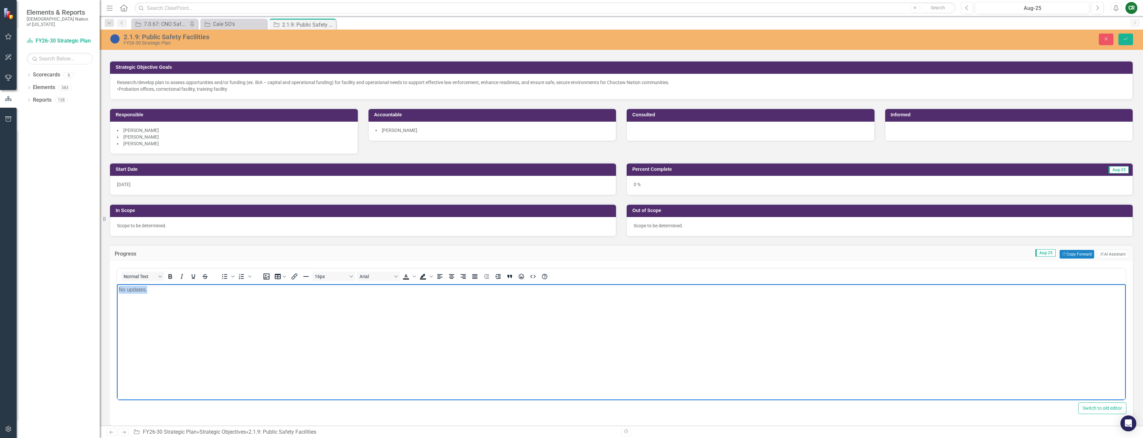  What do you see at coordinates (69, 75) in the screenshot?
I see `div: 6` at bounding box center [69, 75].